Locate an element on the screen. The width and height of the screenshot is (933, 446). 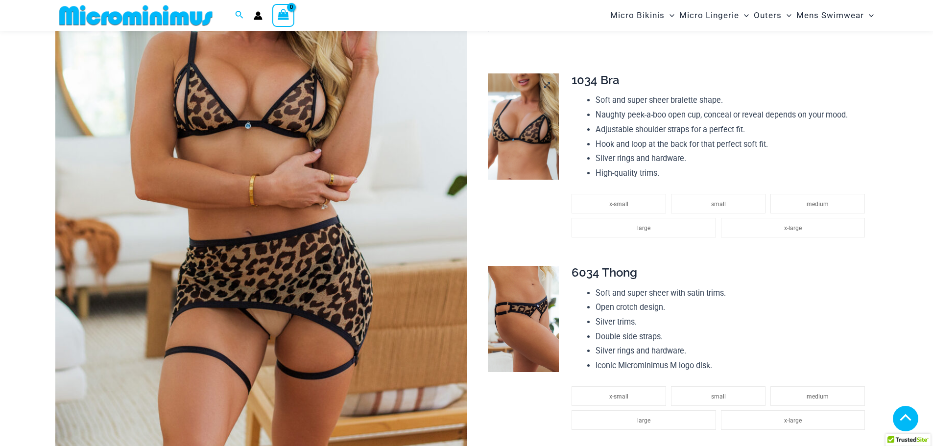
a: View Shopping Cart, empty is located at coordinates (284, 15).